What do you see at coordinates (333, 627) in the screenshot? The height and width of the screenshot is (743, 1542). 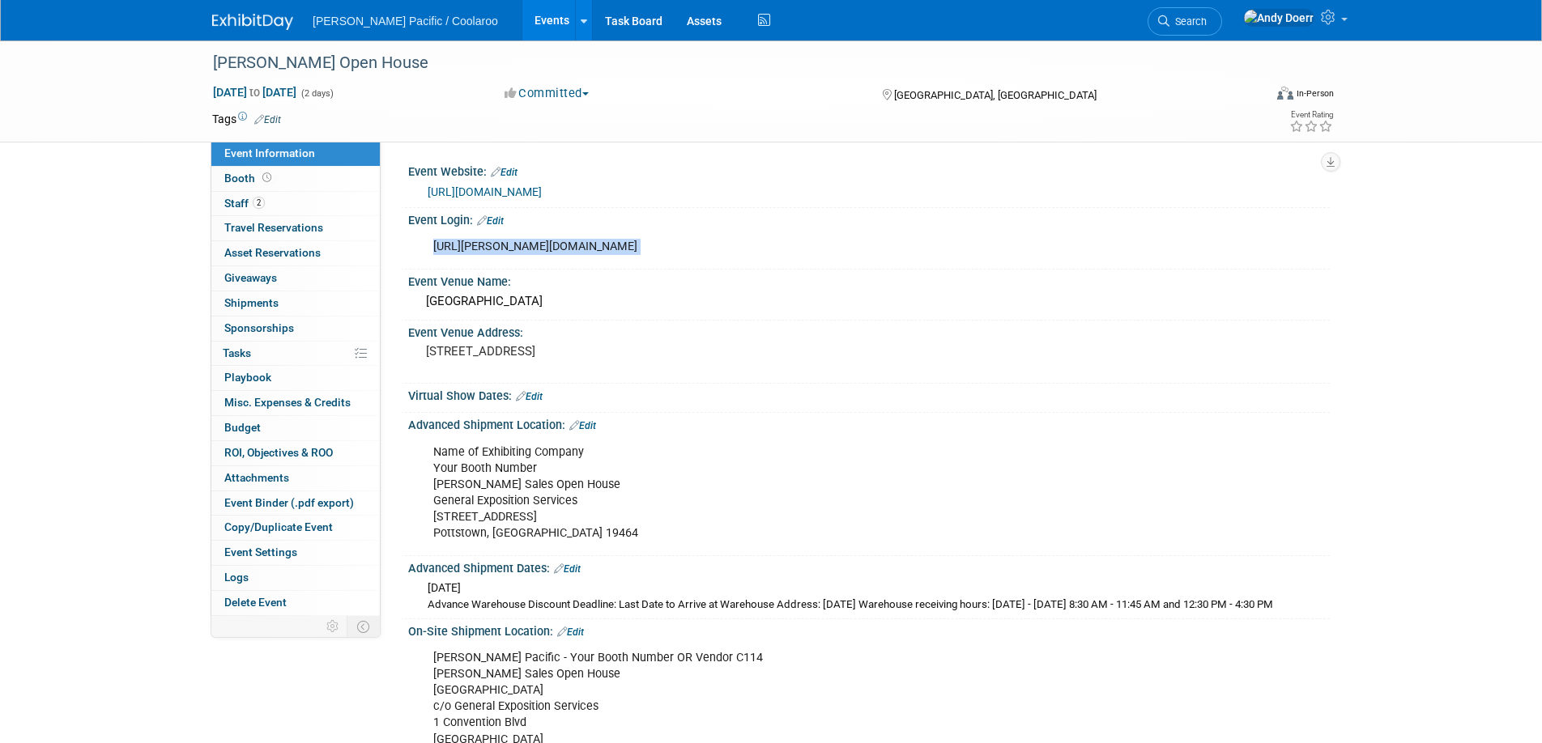 I see `td: Personalize Event Tab Strip` at bounding box center [333, 627].